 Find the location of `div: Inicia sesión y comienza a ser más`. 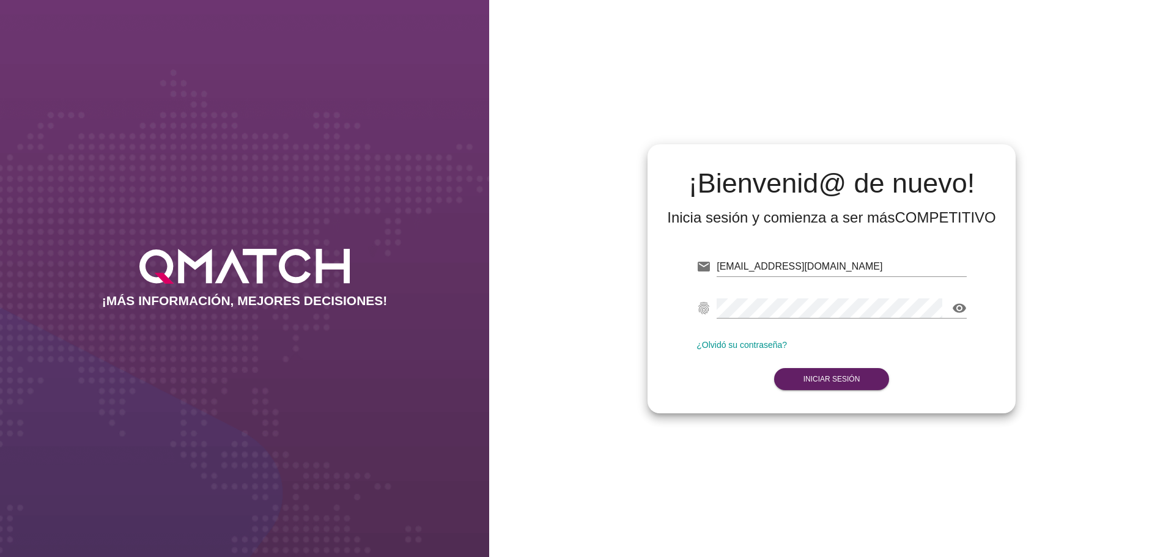

div: Inicia sesión y comienza a ser más is located at coordinates (831, 218).